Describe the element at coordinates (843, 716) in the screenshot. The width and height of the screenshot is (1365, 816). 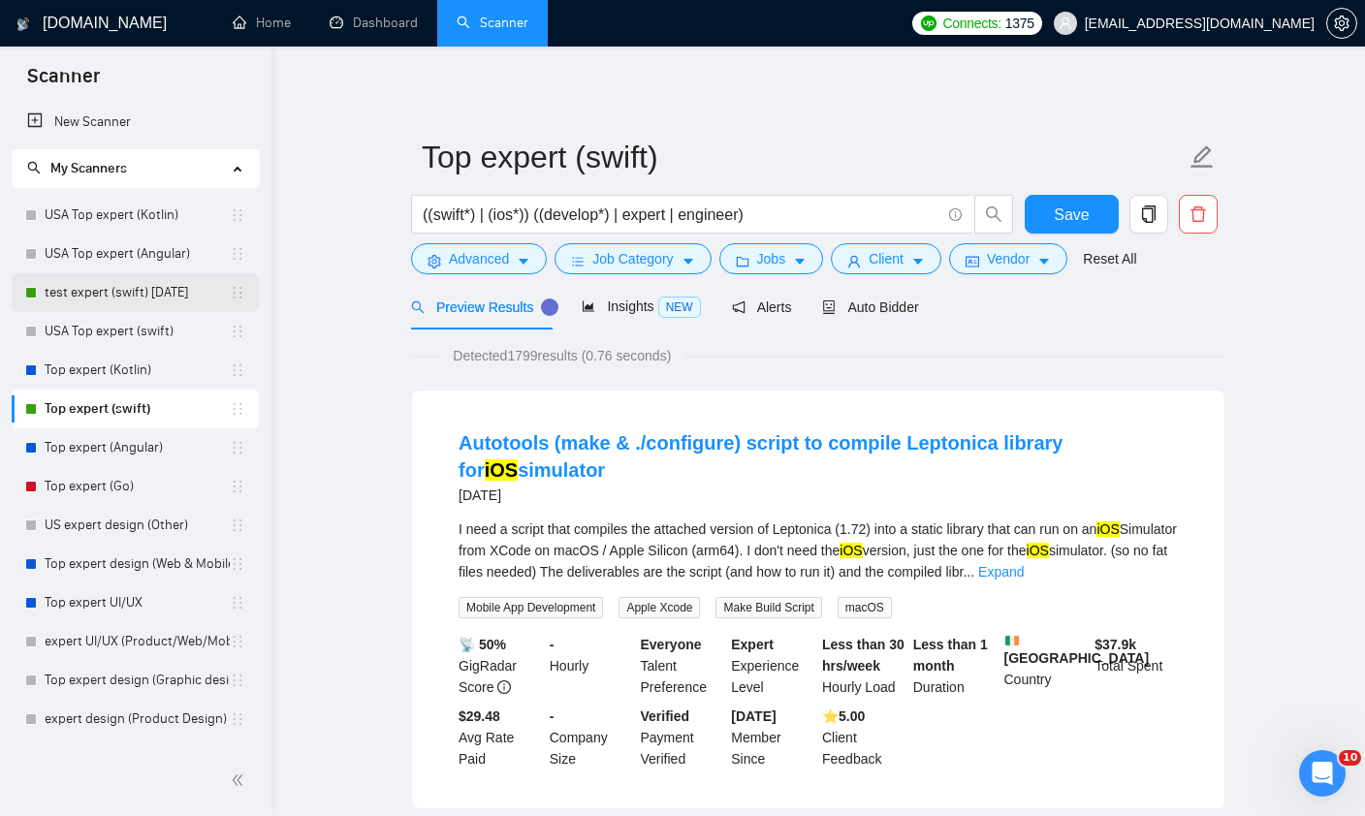
I see `b: ⭐️ 5.00` at that location.